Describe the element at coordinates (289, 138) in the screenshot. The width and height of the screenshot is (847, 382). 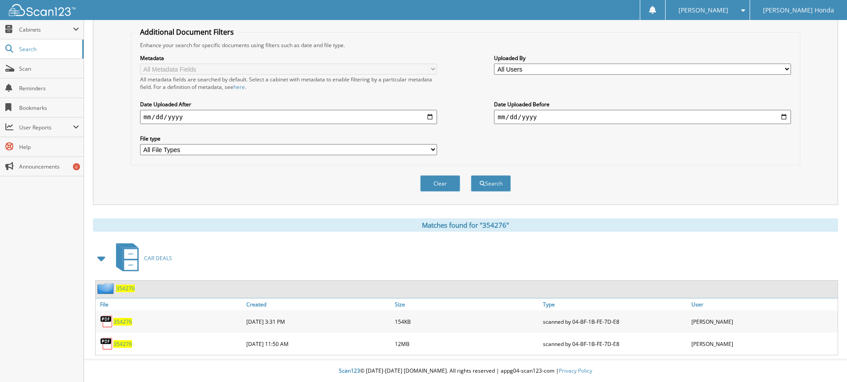
I see `label: File type` at that location.